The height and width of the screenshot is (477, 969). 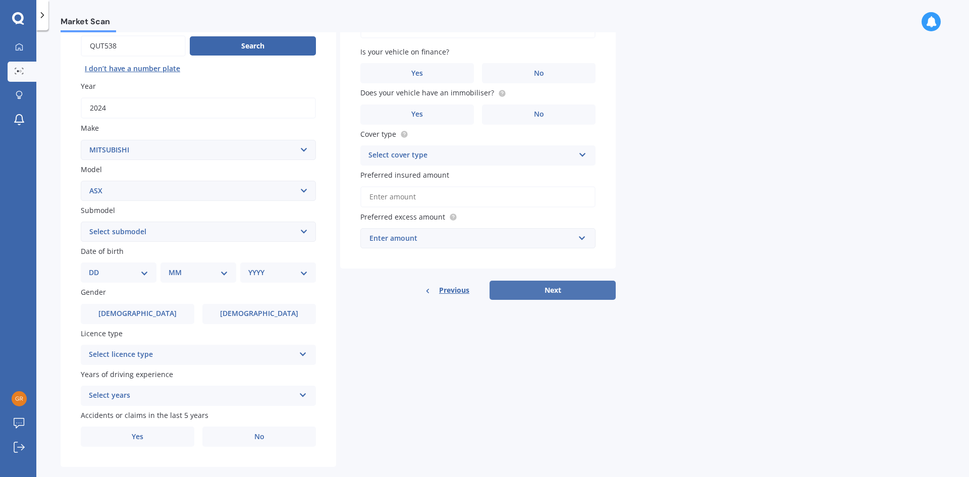 I want to click on span: Previous, so click(x=454, y=290).